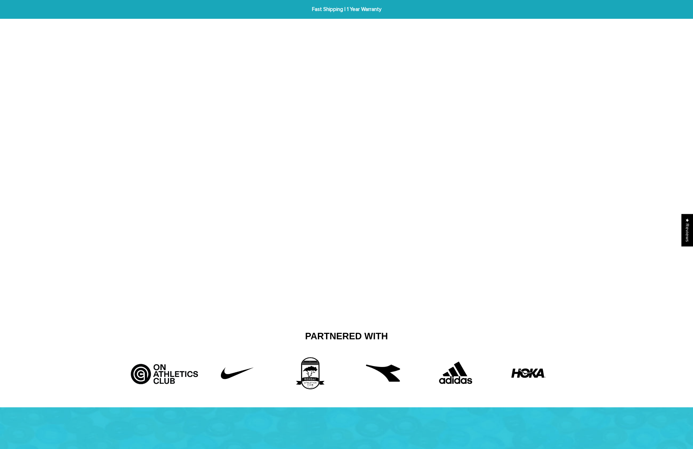 This screenshot has height=449, width=693. Describe the element at coordinates (347, 336) in the screenshot. I see `h2: Partnered With` at that location.